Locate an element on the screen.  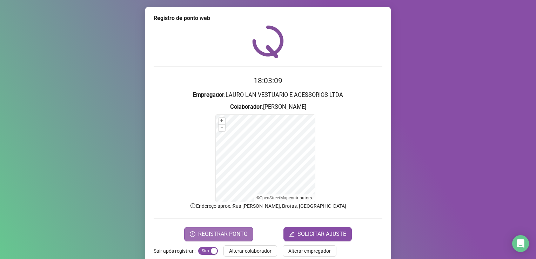
span: REGISTRAR PONTO is located at coordinates (223, 234).